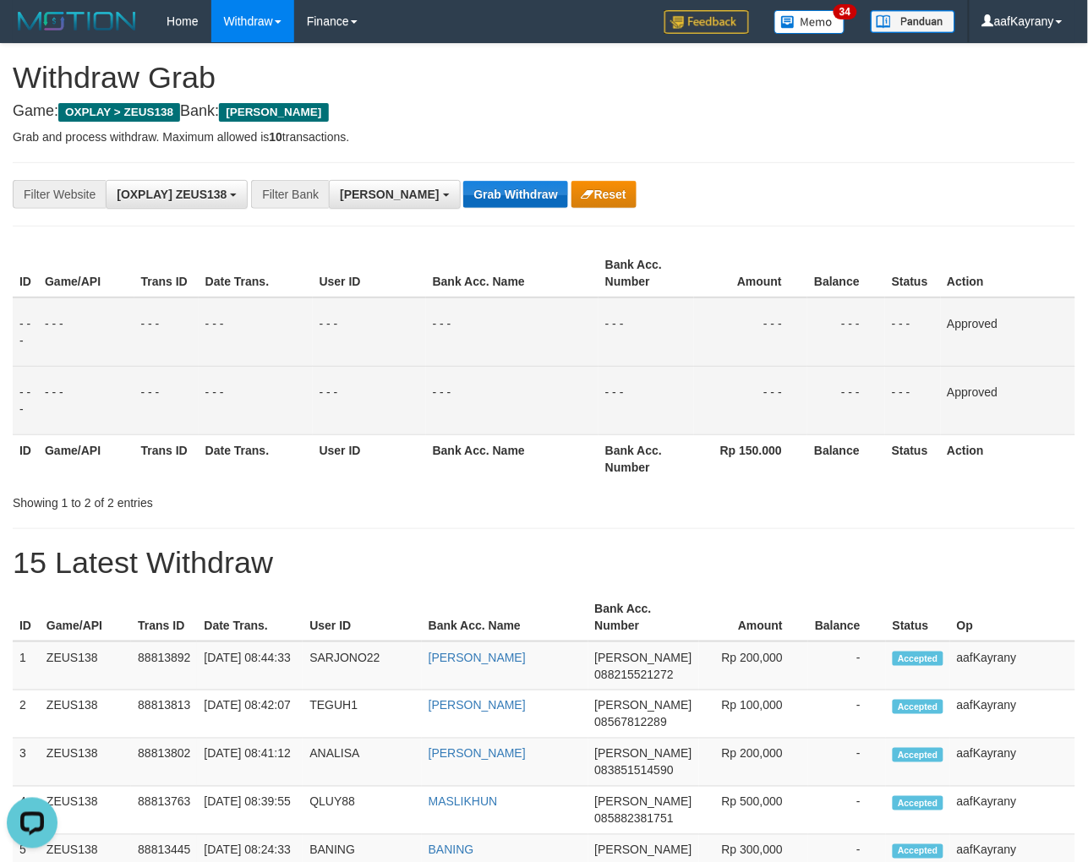  I want to click on span: OXPLAY > ZEUS138, so click(119, 112).